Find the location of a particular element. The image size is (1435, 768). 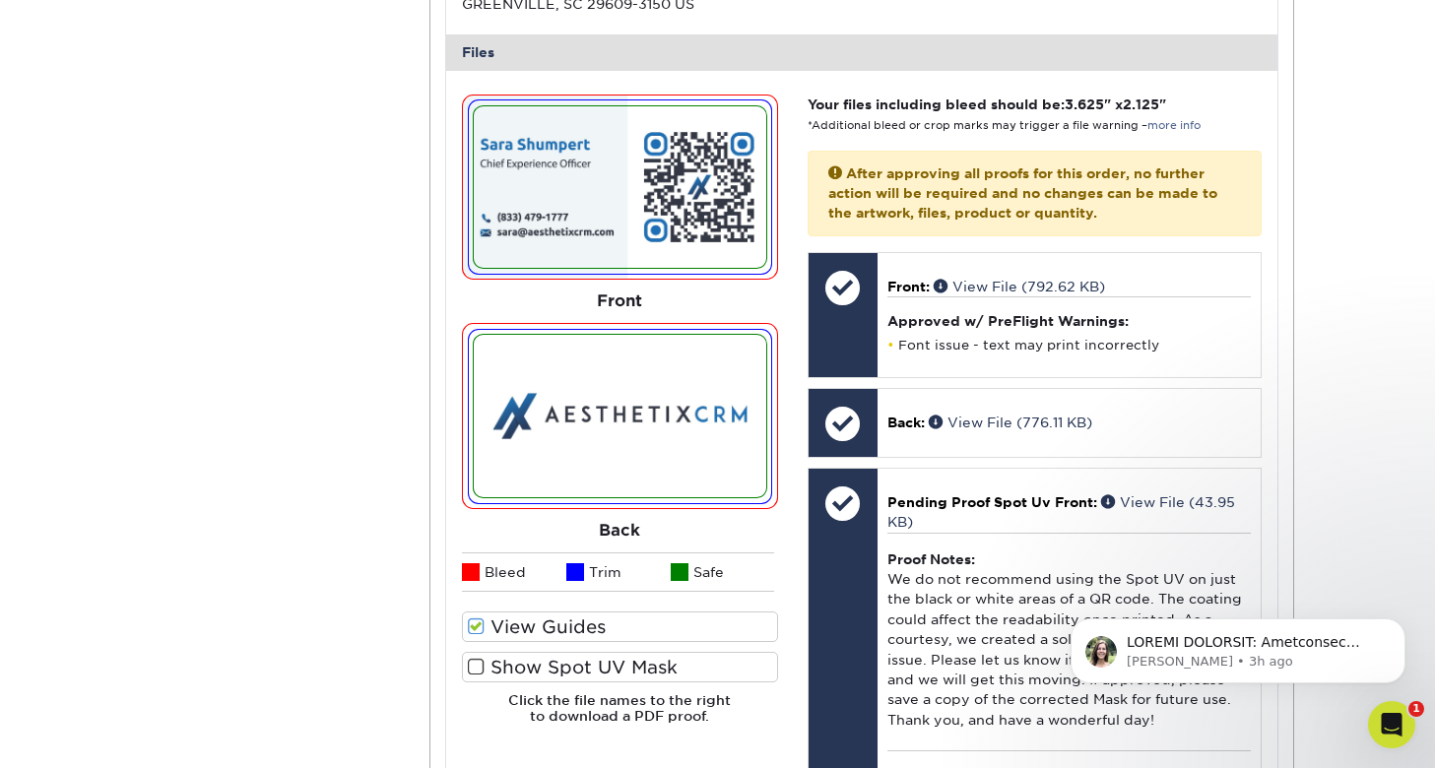

li: Trim is located at coordinates (619, 572).